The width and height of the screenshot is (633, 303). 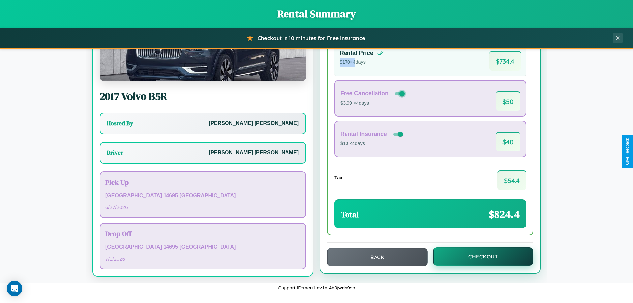 What do you see at coordinates (350, 214) in the screenshot?
I see `h3: Total` at bounding box center [350, 214].